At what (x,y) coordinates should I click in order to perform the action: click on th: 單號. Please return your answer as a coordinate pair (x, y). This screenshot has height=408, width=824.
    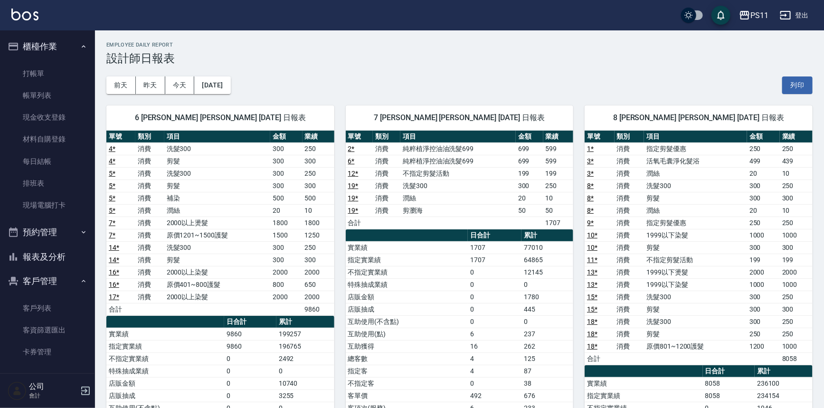
    Looking at the image, I should click on (600, 137).